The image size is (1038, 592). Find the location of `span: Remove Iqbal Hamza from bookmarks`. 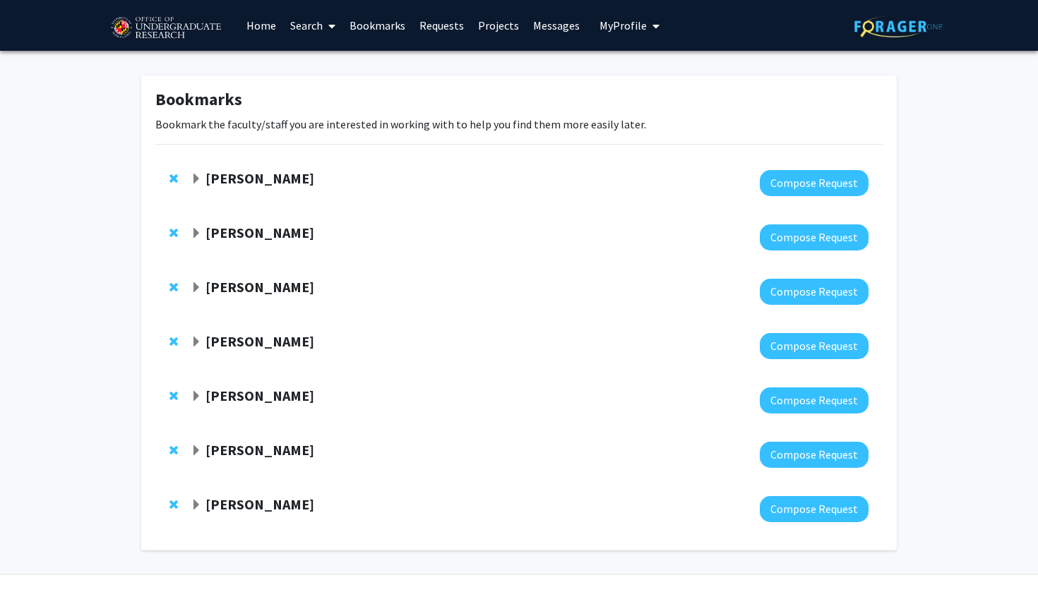

span: Remove Iqbal Hamza from bookmarks is located at coordinates (174, 342).